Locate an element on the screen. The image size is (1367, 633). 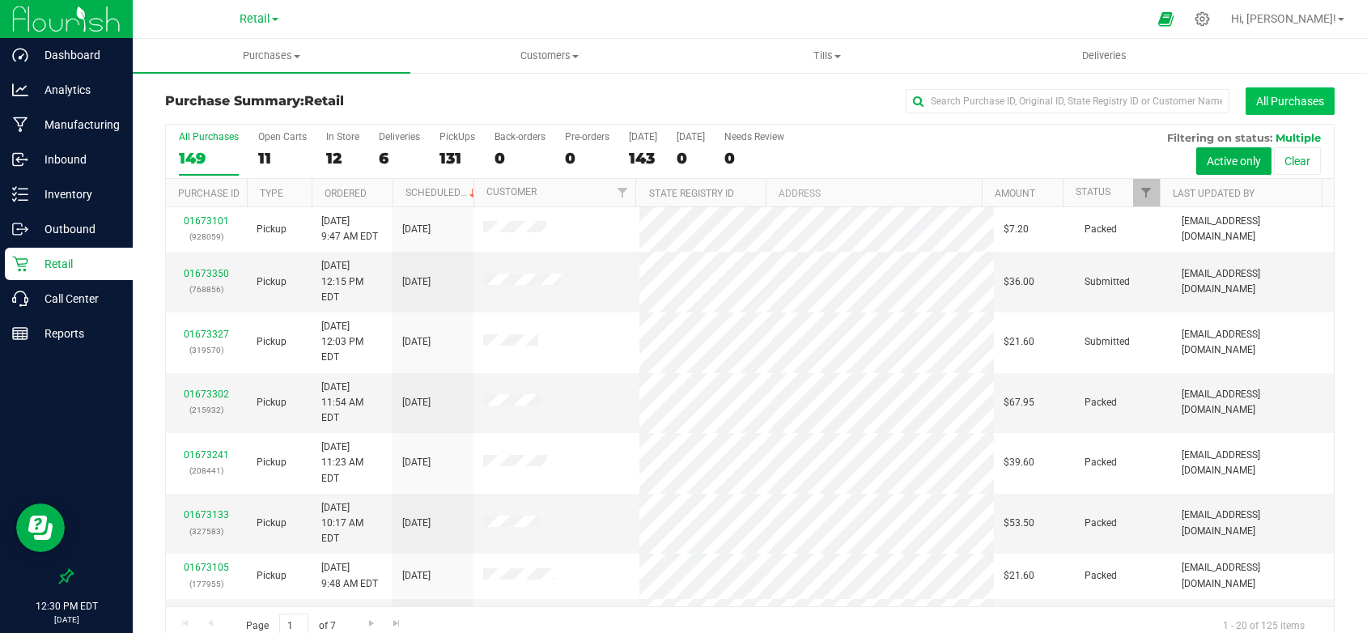
a: State Registry ID is located at coordinates (691, 193).